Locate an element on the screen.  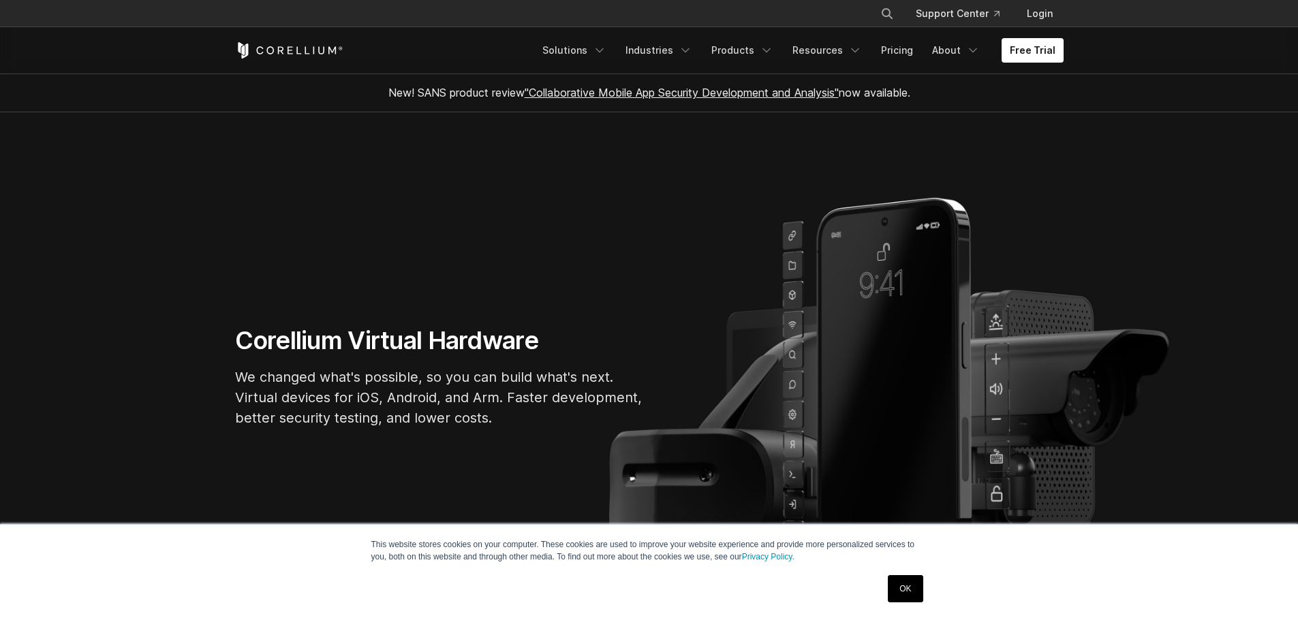
a: Solutions is located at coordinates (574, 50).